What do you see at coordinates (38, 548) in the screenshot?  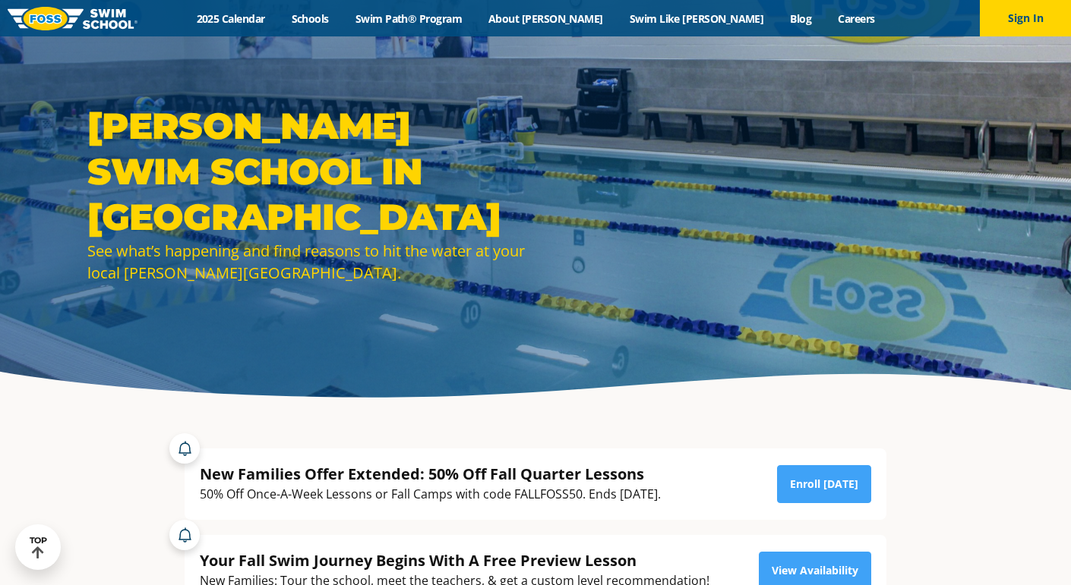 I see `div: TOP` at bounding box center [38, 548].